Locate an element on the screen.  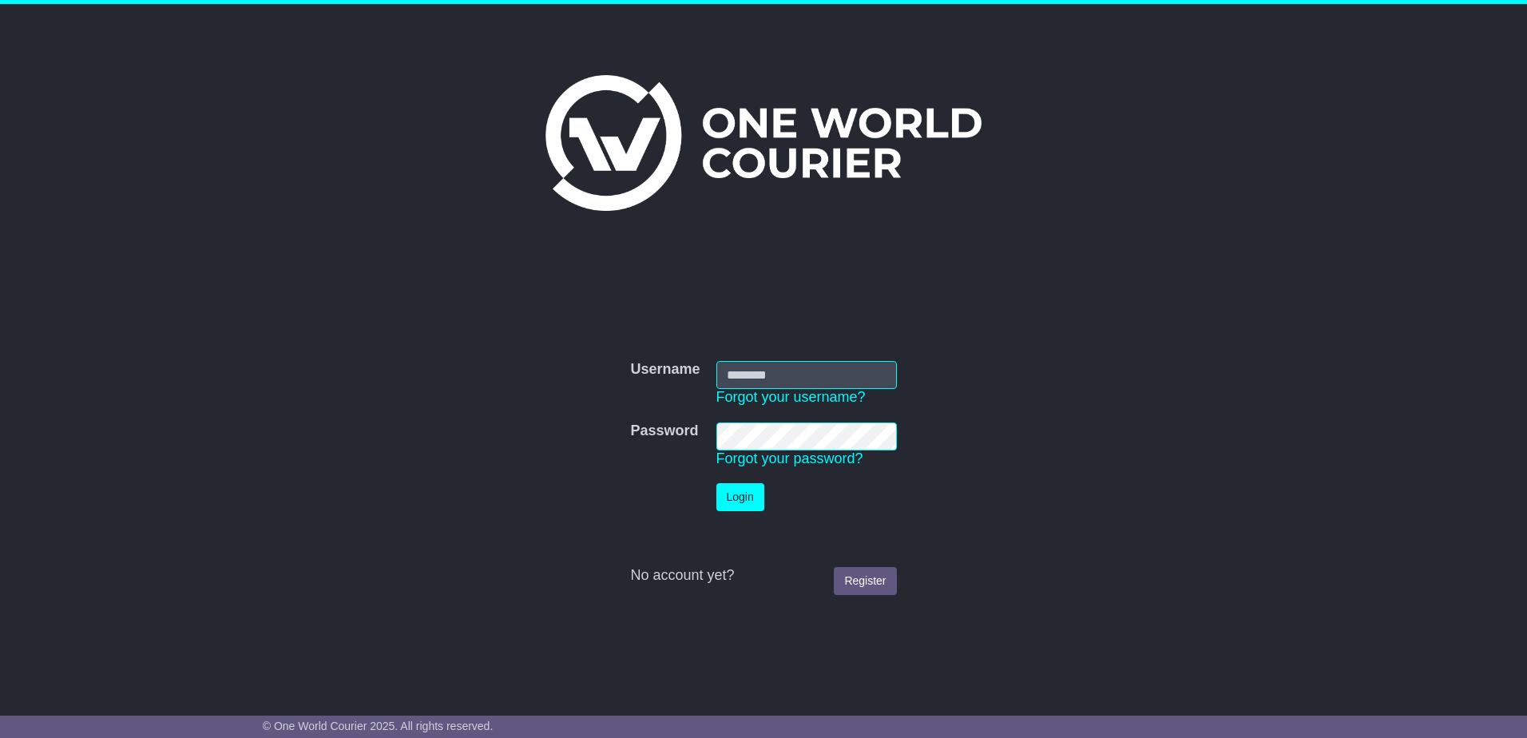
span: © One World Courier 2025. All rights reserved. is located at coordinates (378, 726).